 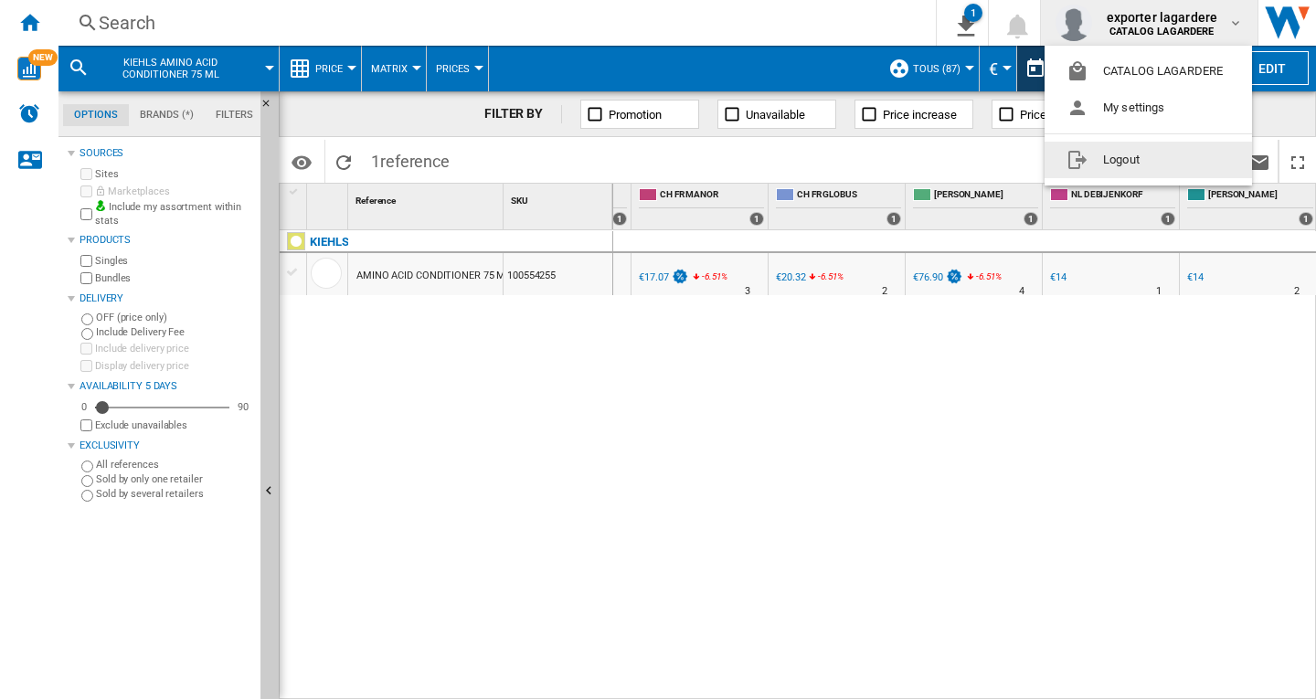 I want to click on button: Logout, so click(x=1148, y=160).